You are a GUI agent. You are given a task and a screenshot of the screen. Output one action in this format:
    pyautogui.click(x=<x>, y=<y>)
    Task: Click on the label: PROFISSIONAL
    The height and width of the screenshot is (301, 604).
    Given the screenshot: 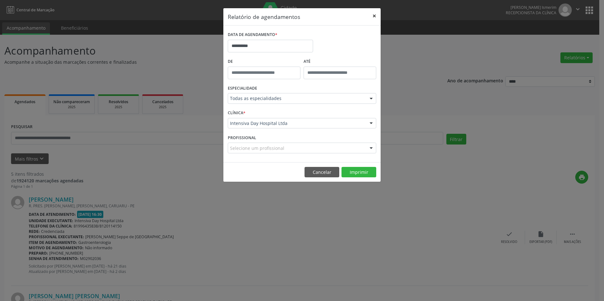 What is the action you would take?
    pyautogui.click(x=242, y=138)
    